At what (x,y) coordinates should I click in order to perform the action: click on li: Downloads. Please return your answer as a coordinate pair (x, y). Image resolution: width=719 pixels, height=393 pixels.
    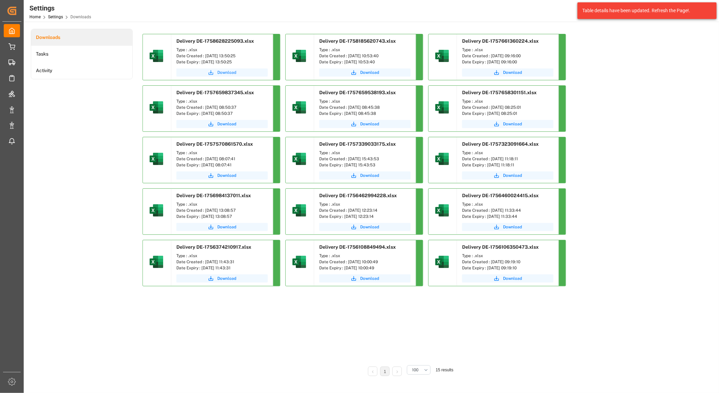
    Looking at the image, I should click on (82, 37).